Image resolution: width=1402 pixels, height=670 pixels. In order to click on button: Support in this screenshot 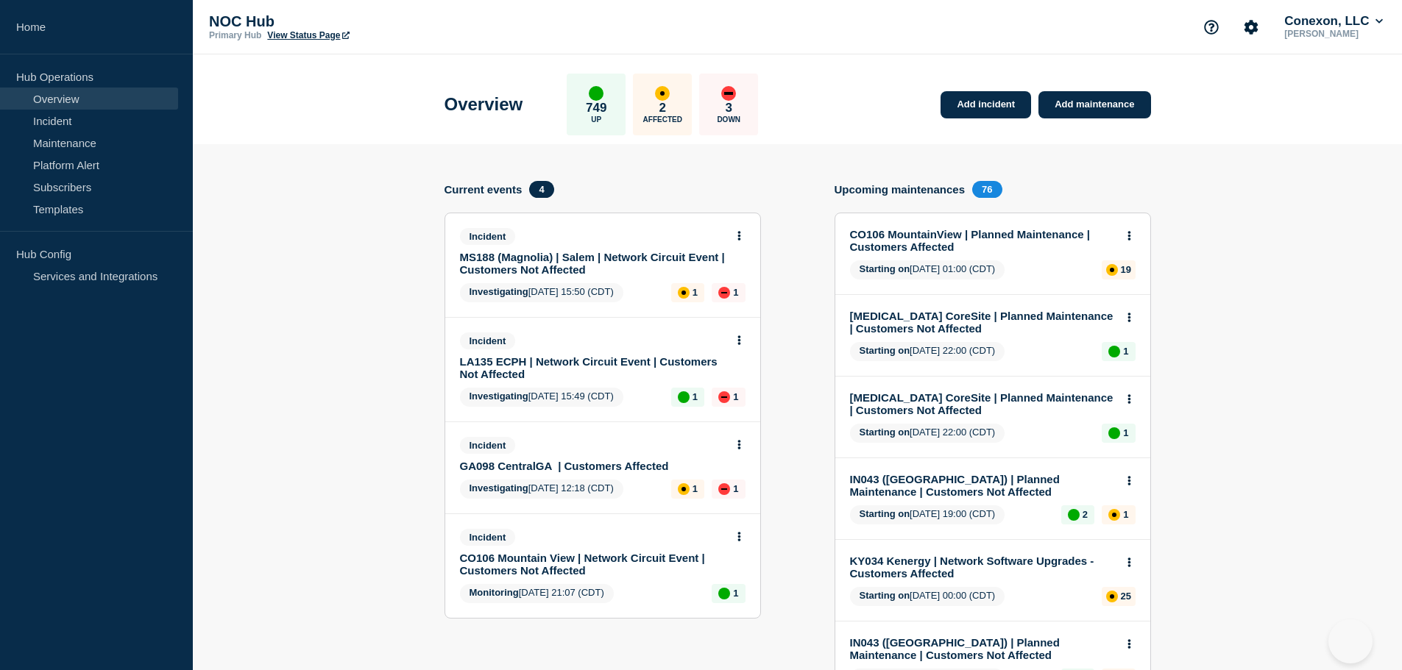, I will do `click(1211, 27)`.